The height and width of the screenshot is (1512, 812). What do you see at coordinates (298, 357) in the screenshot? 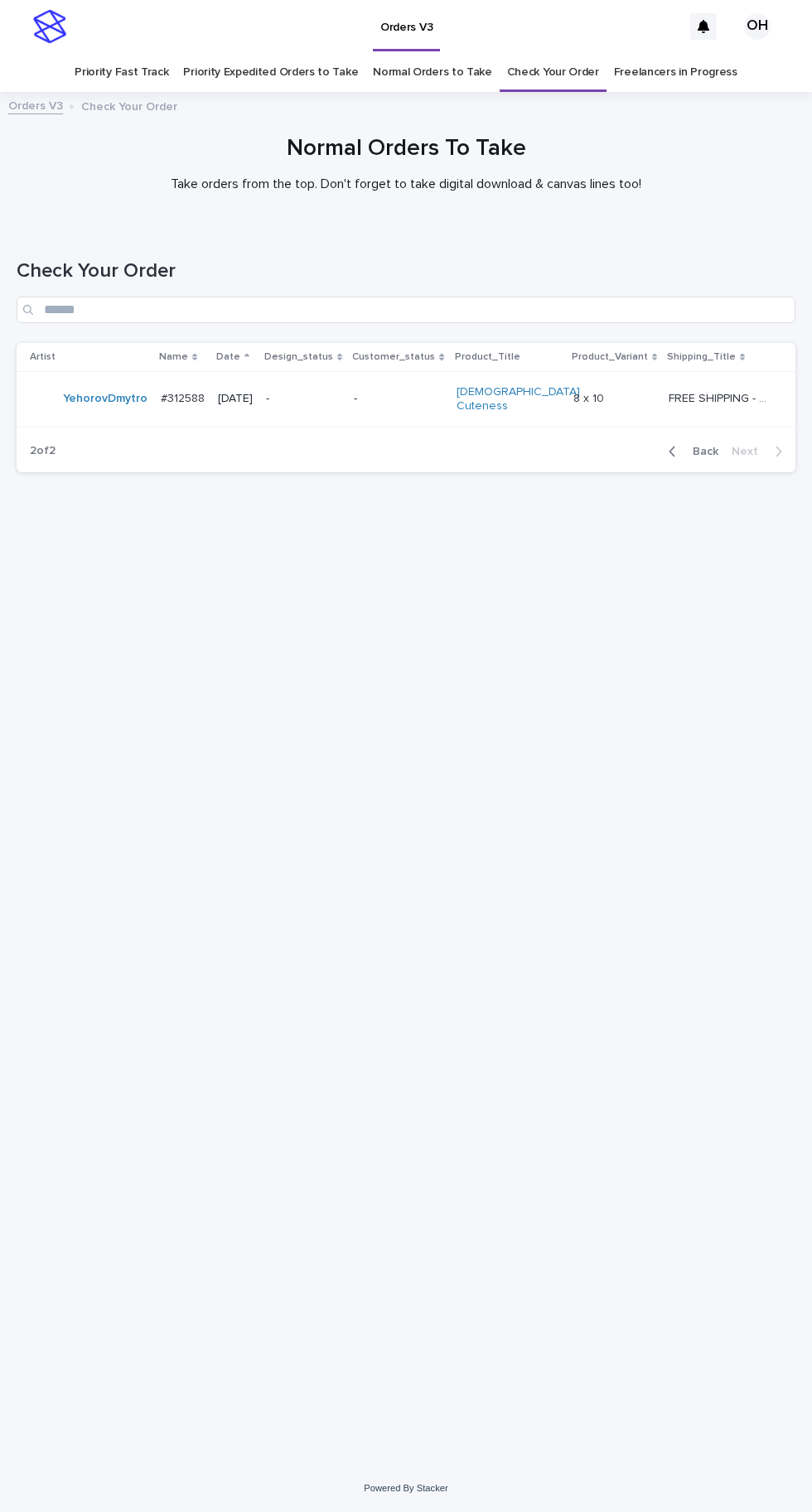
I see `p: Design_status` at bounding box center [298, 357].